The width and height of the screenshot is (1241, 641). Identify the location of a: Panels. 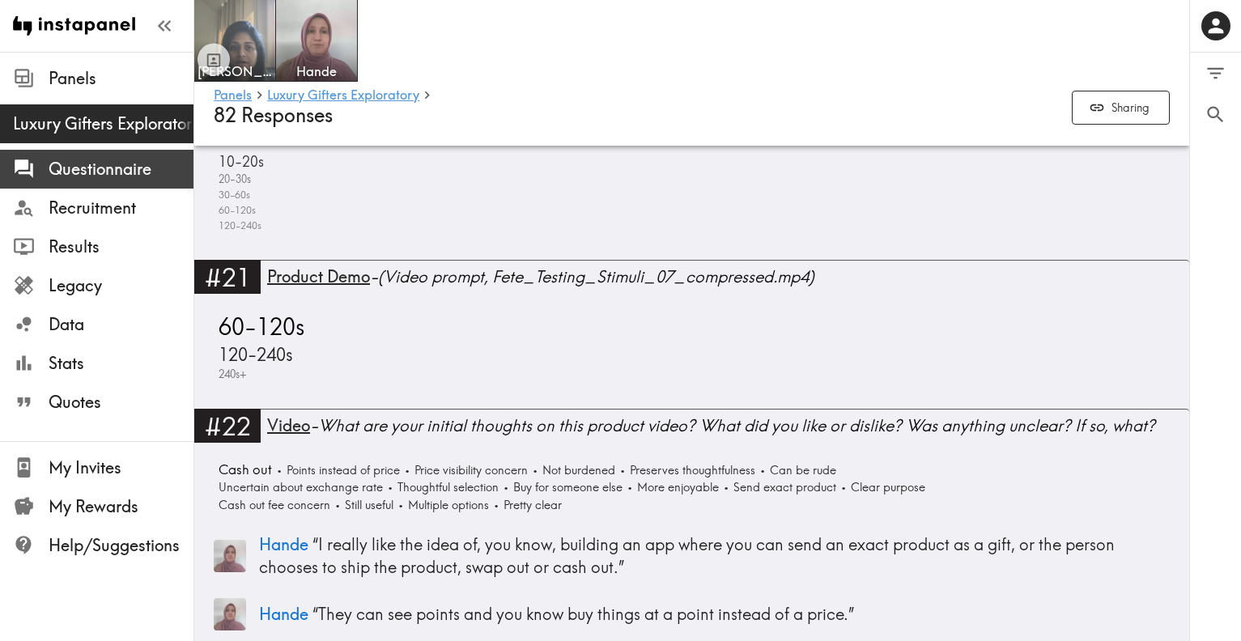
(232, 95).